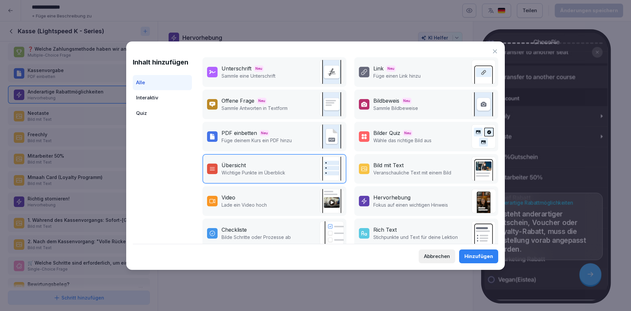  I want to click on div: Offene Frage, so click(238, 101).